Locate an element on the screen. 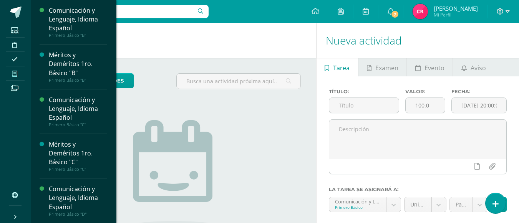 Image resolution: width=519 pixels, height=223 pixels. span: Mi Perfil is located at coordinates (456, 15).